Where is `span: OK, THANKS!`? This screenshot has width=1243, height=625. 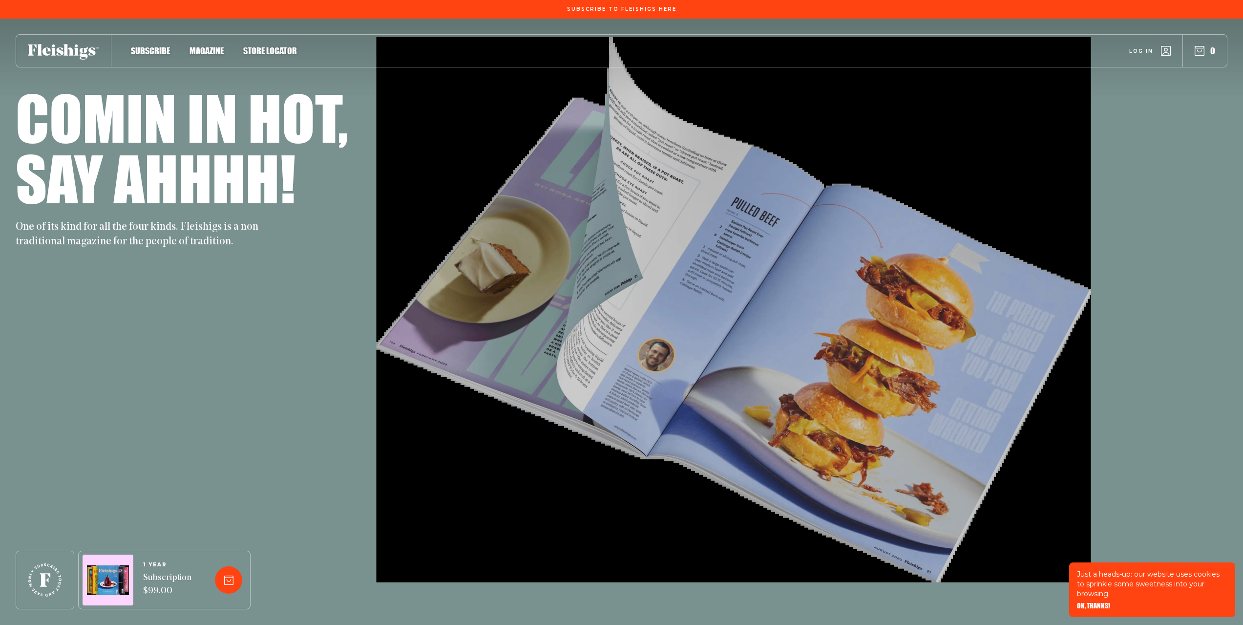 span: OK, THANKS! is located at coordinates (1094, 606).